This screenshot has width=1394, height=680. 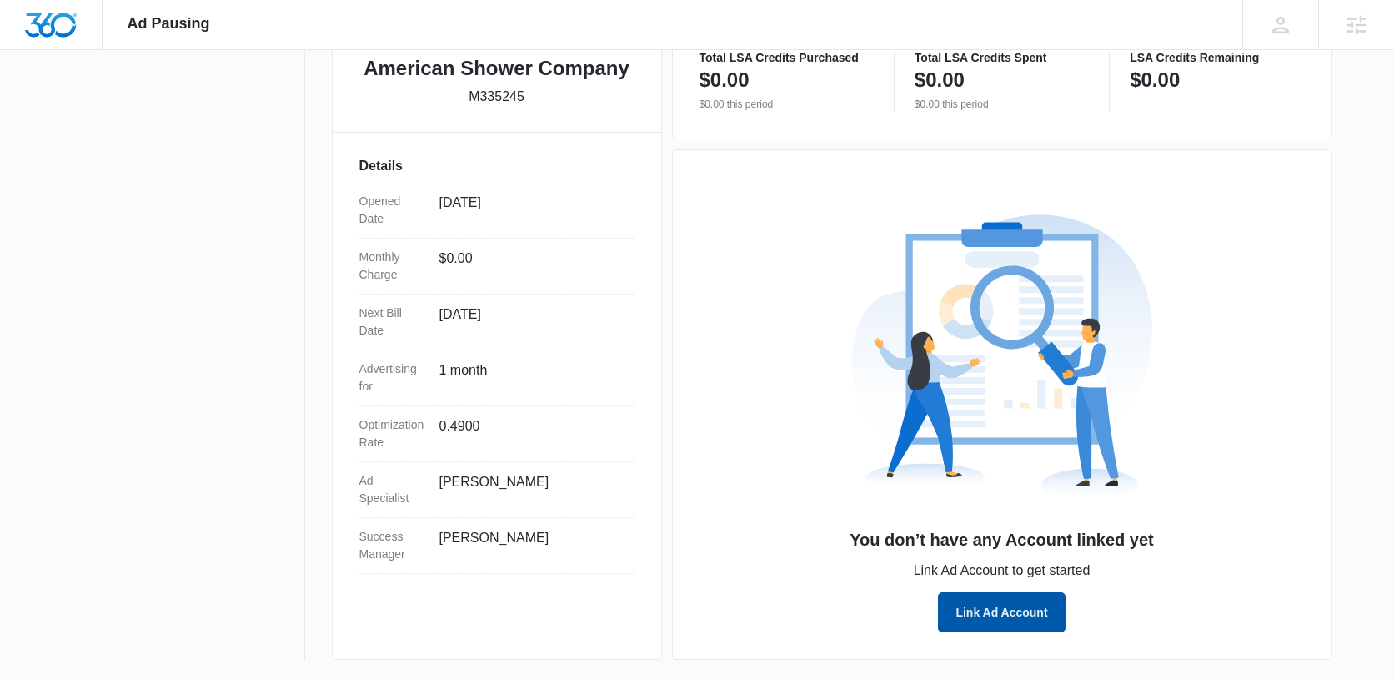 What do you see at coordinates (1217, 58) in the screenshot?
I see `p: LSA Credits Remaining` at bounding box center [1217, 58].